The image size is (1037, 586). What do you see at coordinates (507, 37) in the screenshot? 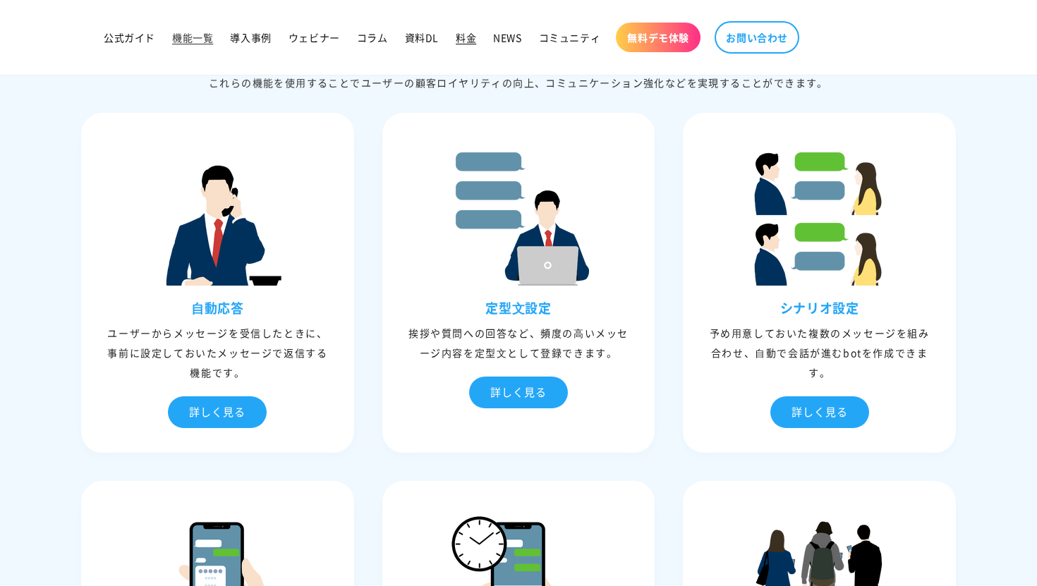
I see `a: NEWS` at bounding box center [507, 37].